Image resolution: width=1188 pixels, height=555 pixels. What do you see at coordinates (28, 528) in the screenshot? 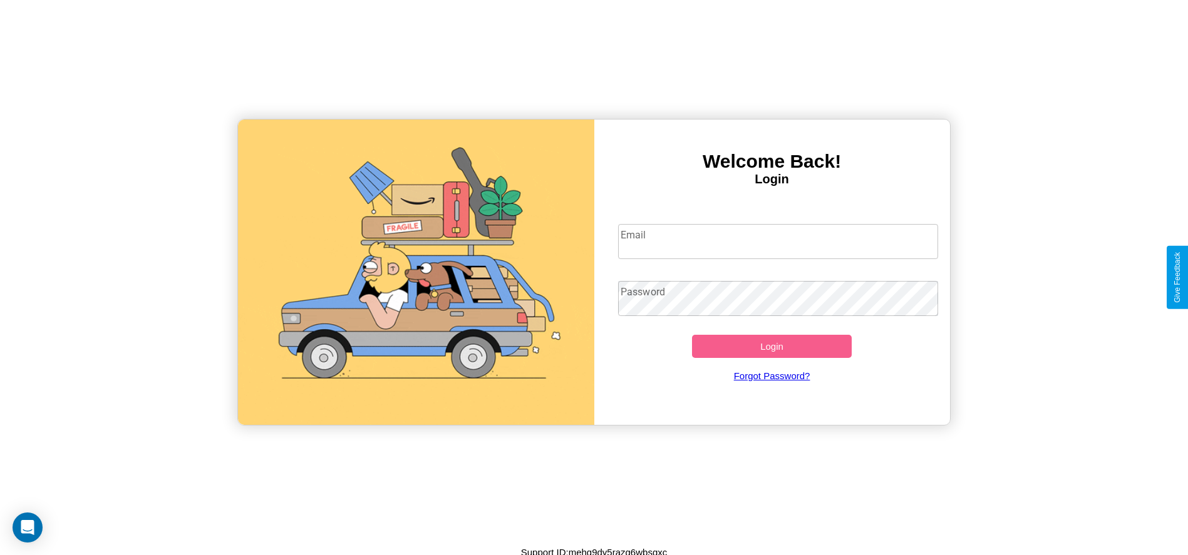
I see `div: Open Intercom Messenger` at bounding box center [28, 528].